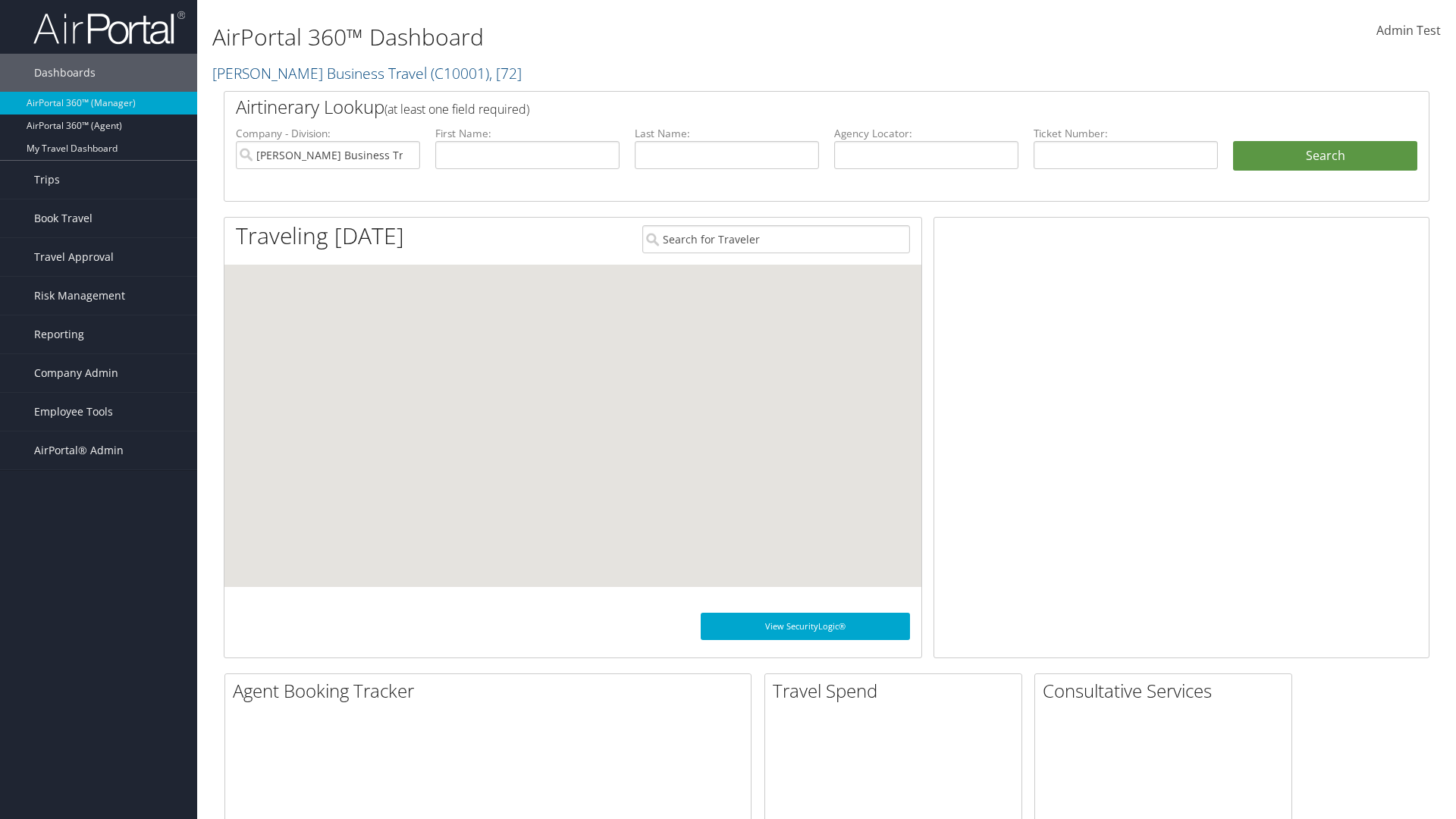  What do you see at coordinates (59, 335) in the screenshot?
I see `span: Reporting` at bounding box center [59, 335].